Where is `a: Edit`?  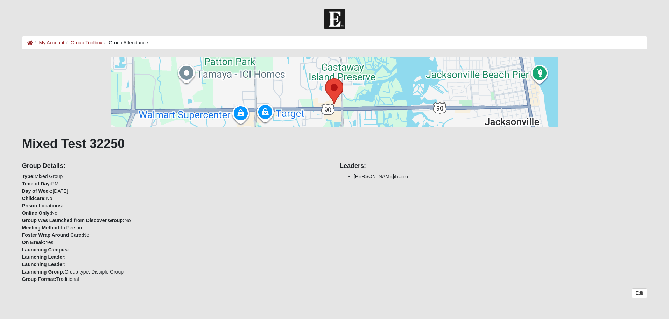 a: Edit is located at coordinates (640, 293).